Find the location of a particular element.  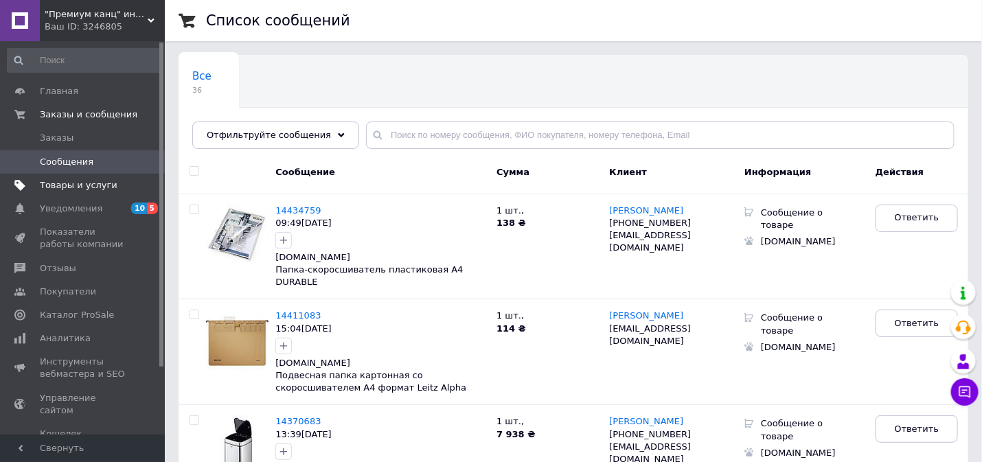

input: Поиск по номеру сообщения, ФИО покупателя, номеру телефона, Email is located at coordinates (660, 135).